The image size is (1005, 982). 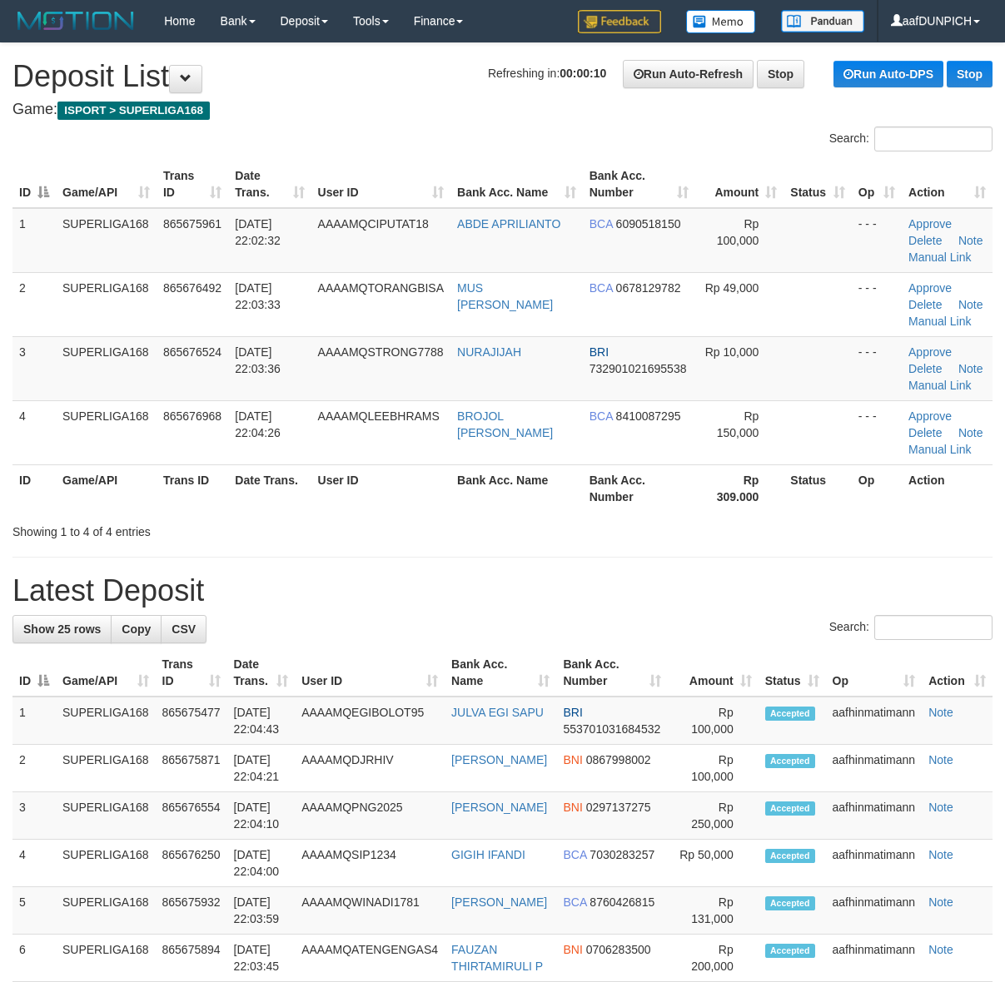 I want to click on span: Copy, so click(x=136, y=629).